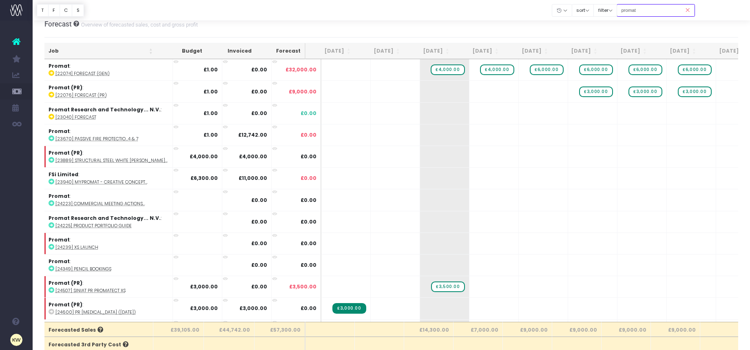 This screenshot has height=350, width=750. I want to click on button: filter, so click(605, 10).